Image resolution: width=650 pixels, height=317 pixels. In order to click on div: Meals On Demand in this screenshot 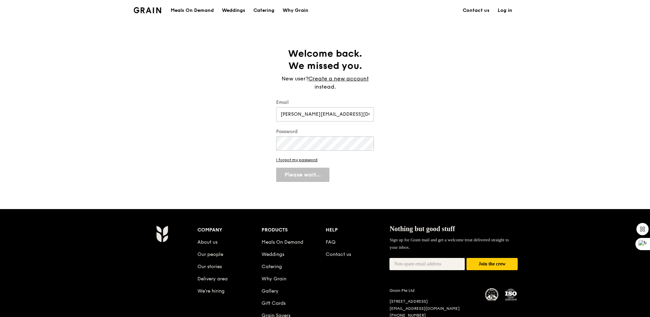, I will do `click(192, 11)`.